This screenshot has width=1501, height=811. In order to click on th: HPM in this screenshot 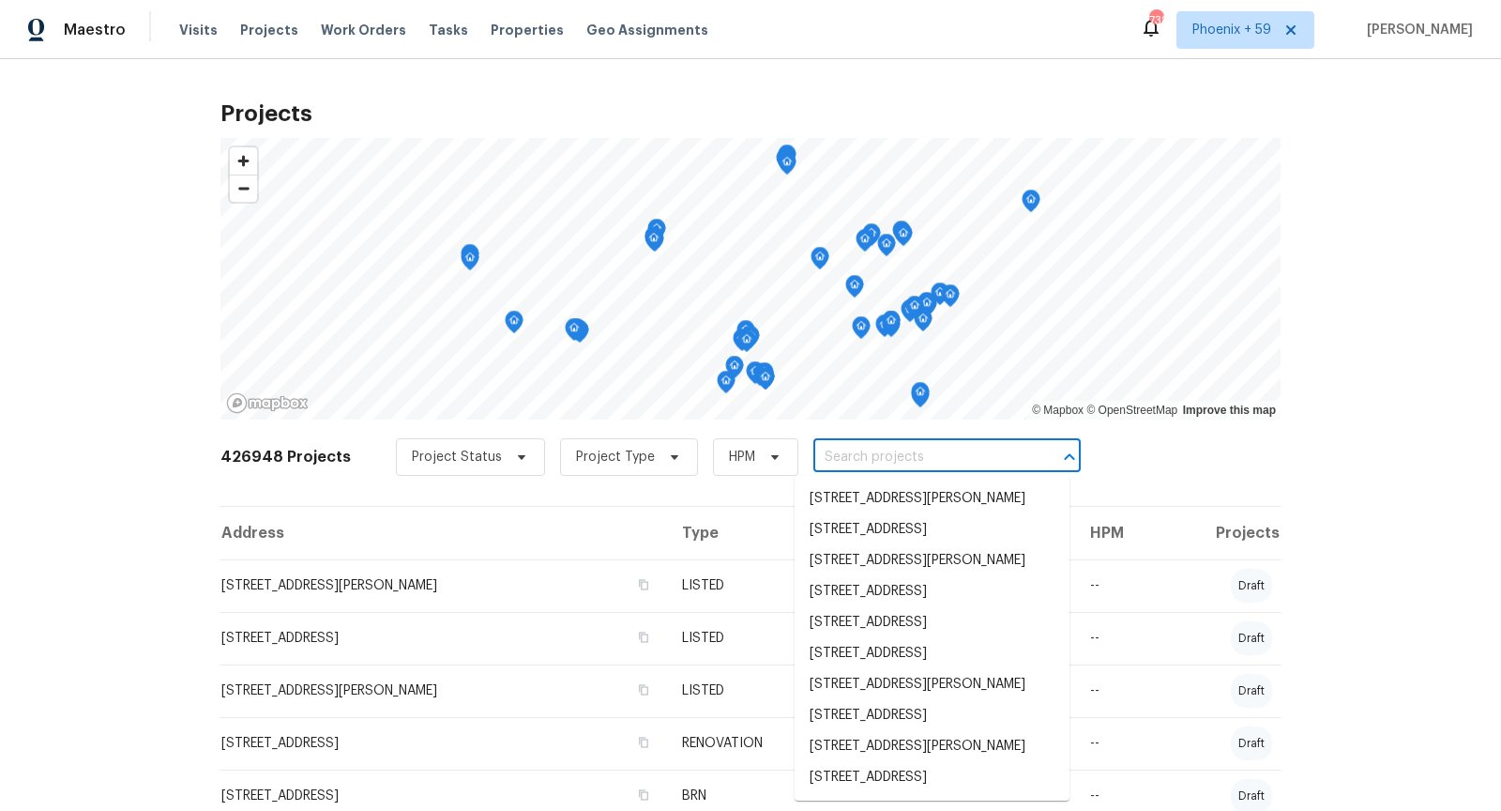, I will do `click(1116, 533)`.